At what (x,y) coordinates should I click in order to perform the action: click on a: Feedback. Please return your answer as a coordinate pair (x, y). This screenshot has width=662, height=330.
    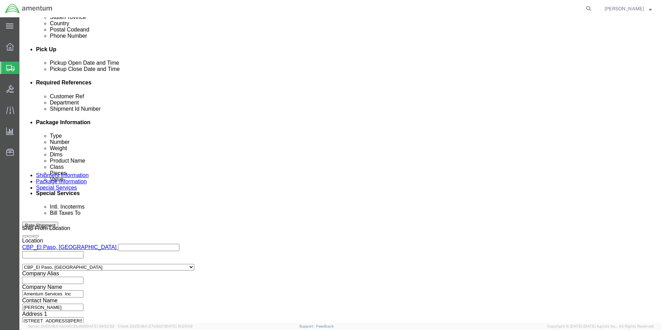
    Looking at the image, I should click on (325, 327).